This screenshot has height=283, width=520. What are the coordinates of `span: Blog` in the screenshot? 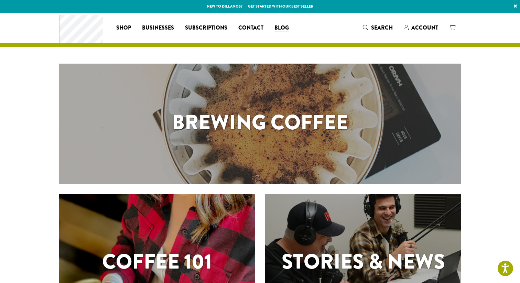 It's located at (282, 28).